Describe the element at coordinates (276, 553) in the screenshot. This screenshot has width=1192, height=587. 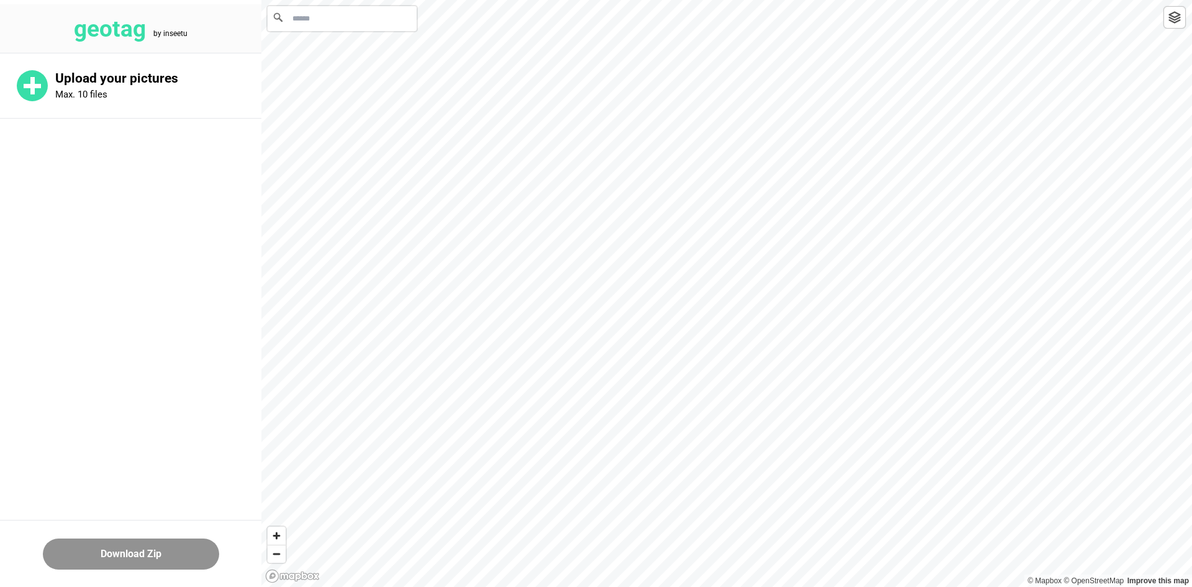
I see `button: Zoom out` at that location.